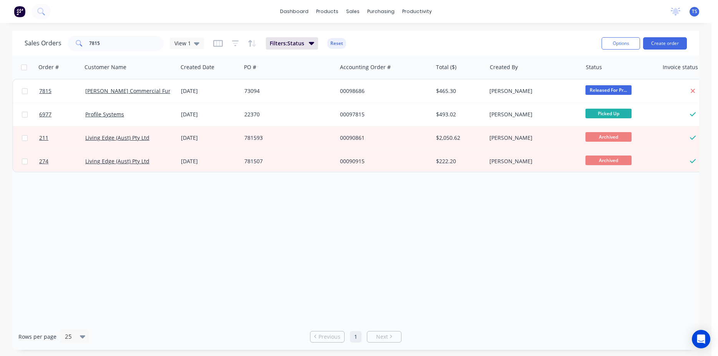 Image resolution: width=718 pixels, height=356 pixels. Describe the element at coordinates (62, 161) in the screenshot. I see `a: 274` at that location.